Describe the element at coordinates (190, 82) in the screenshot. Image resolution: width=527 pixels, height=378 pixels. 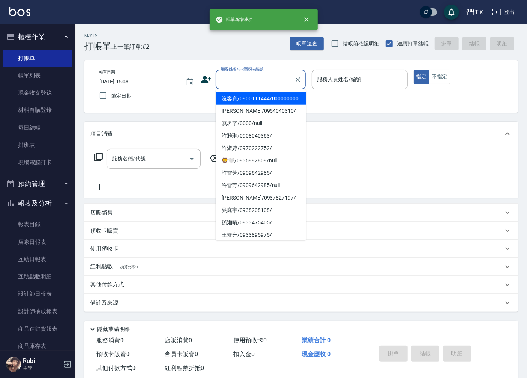
I see `button: Choose date, selected date is 2025-10-06` at that location.